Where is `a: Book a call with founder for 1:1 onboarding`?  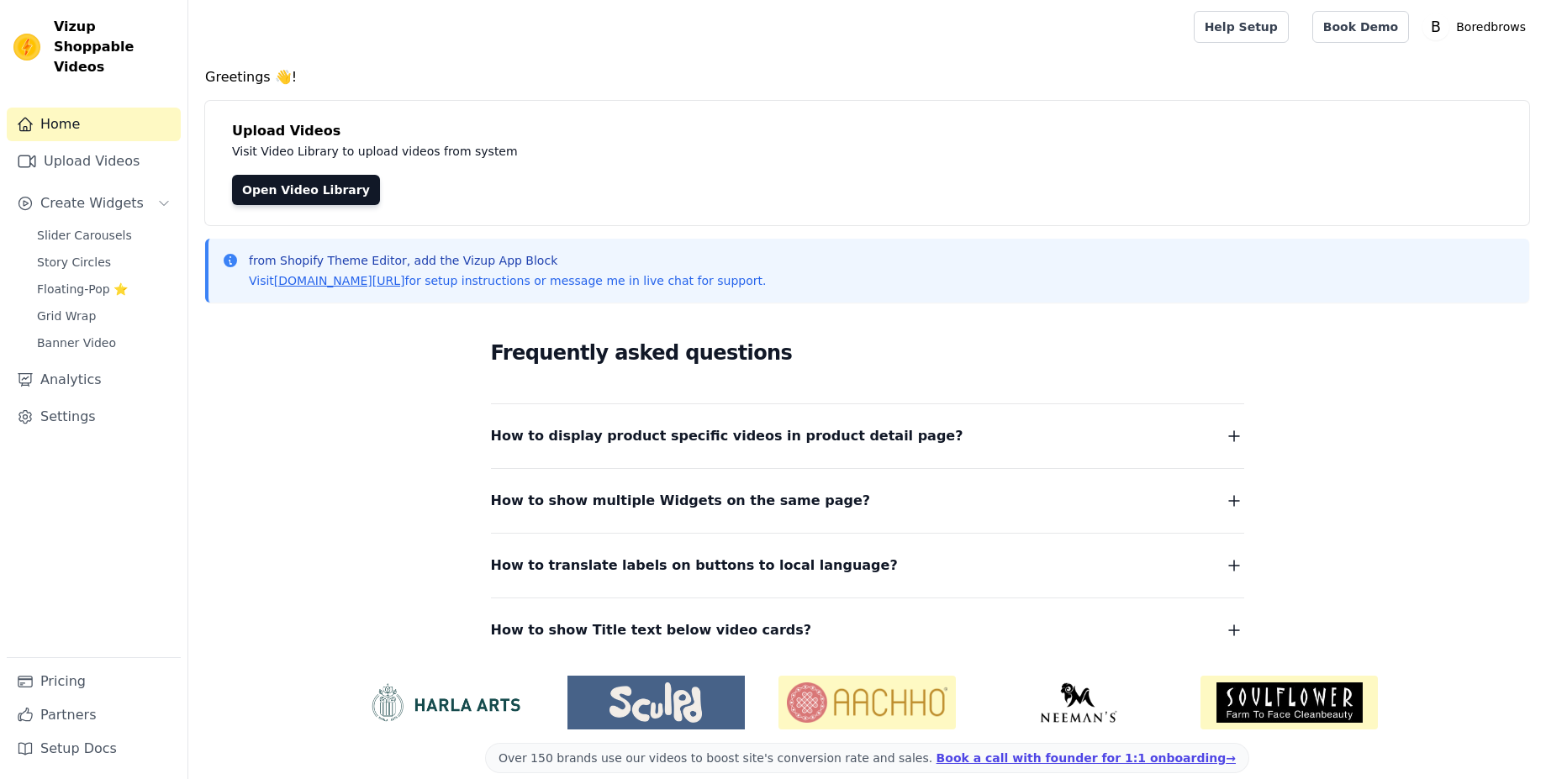 a: Book a call with founder for 1:1 onboarding is located at coordinates (1086, 758).